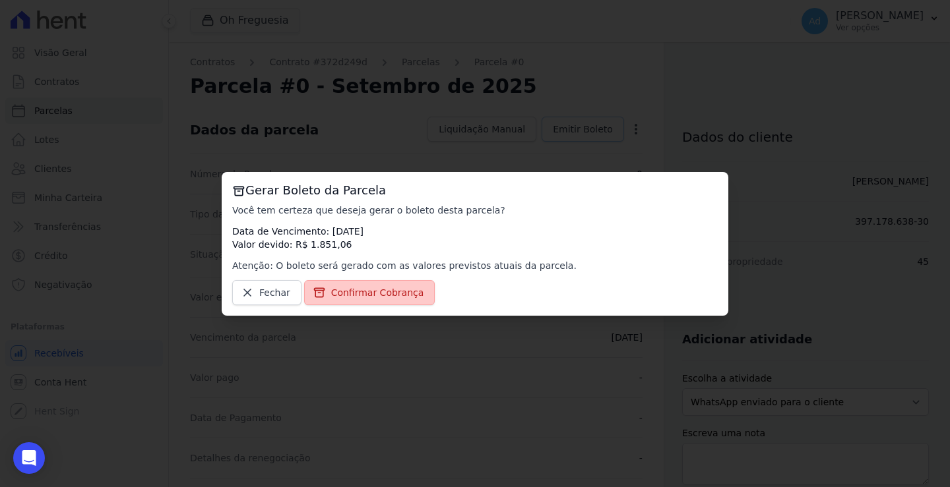 Image resolution: width=950 pixels, height=487 pixels. I want to click on p: Você tem certeza que deseja gerar o boleto desta parcela?, so click(475, 210).